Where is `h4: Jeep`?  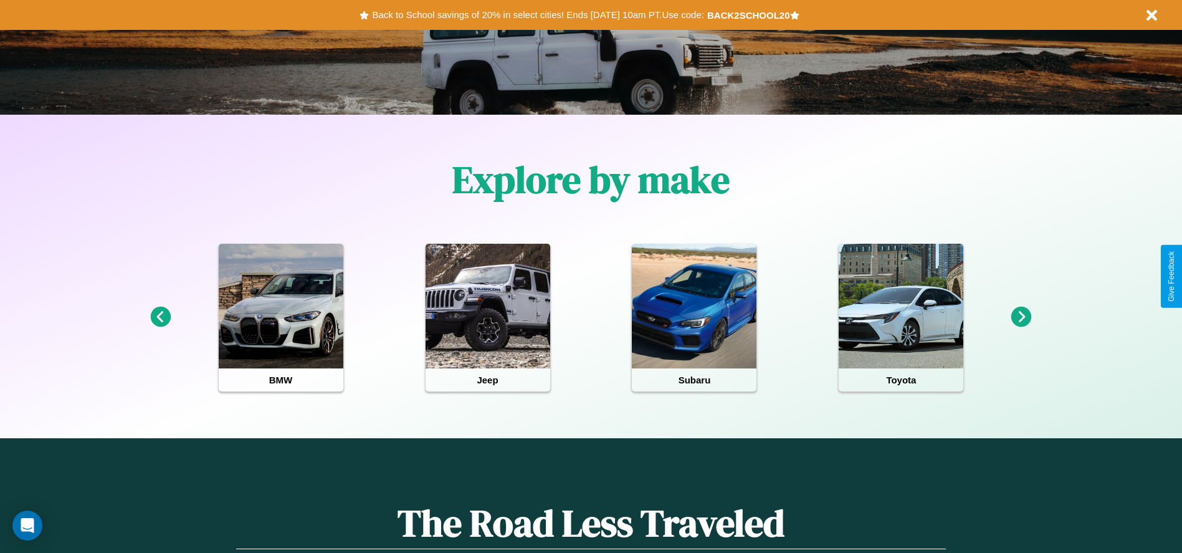 h4: Jeep is located at coordinates (488, 380).